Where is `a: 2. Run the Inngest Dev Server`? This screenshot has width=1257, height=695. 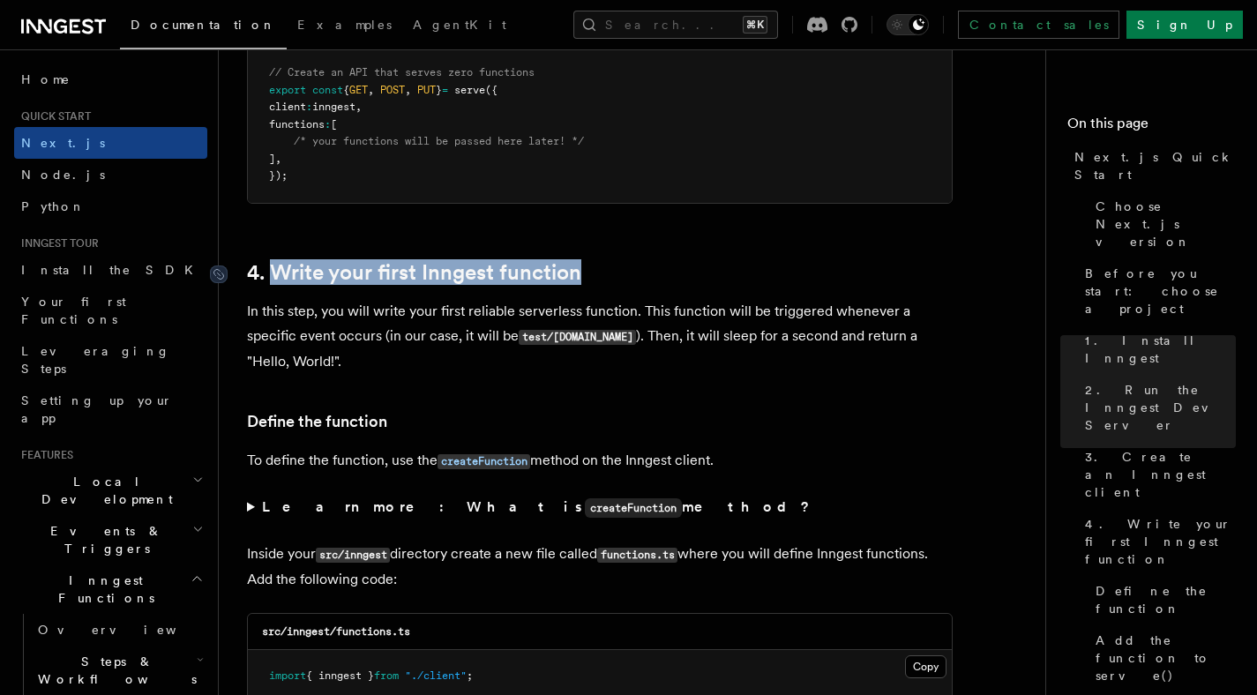 a: 2. Run the Inngest Dev Server is located at coordinates (1157, 408).